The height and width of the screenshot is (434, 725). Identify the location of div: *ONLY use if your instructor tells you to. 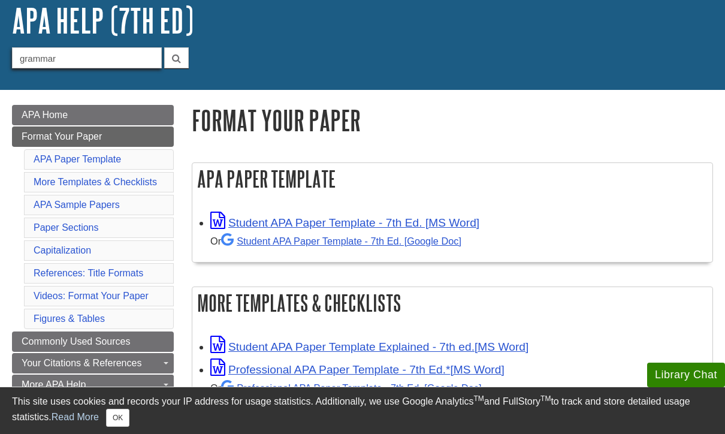
(458, 396).